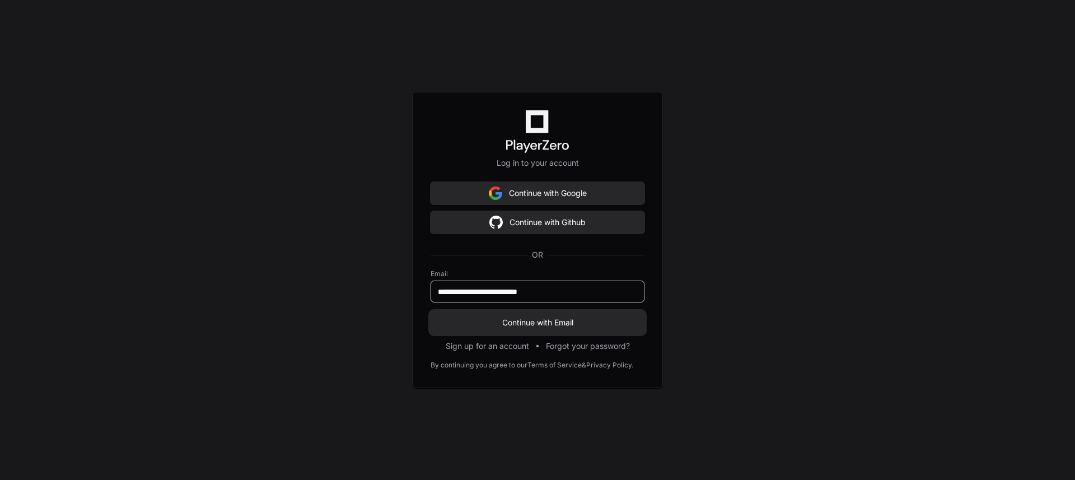 Image resolution: width=1075 pixels, height=480 pixels. Describe the element at coordinates (537, 322) in the screenshot. I see `button: Continue with Email` at that location.